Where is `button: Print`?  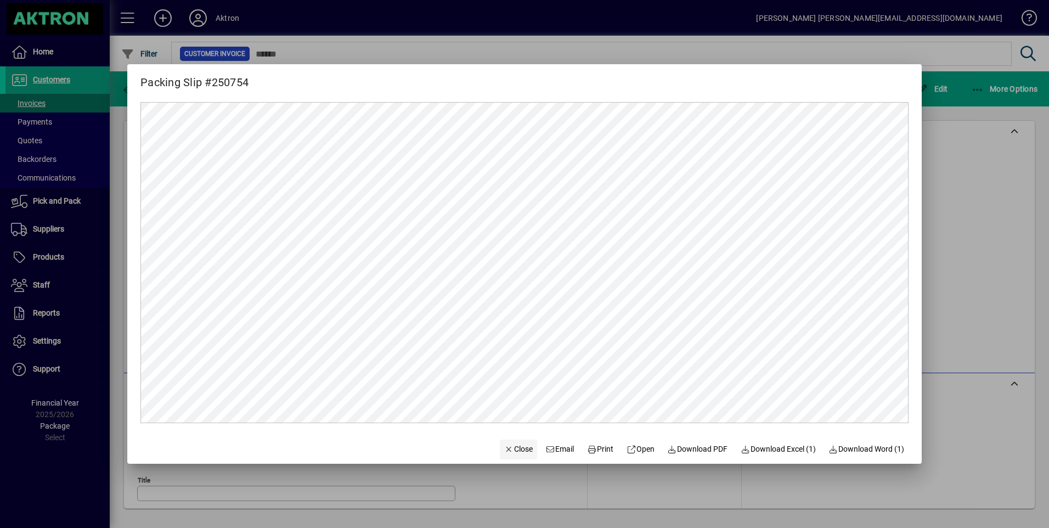 button: Print is located at coordinates (600, 449).